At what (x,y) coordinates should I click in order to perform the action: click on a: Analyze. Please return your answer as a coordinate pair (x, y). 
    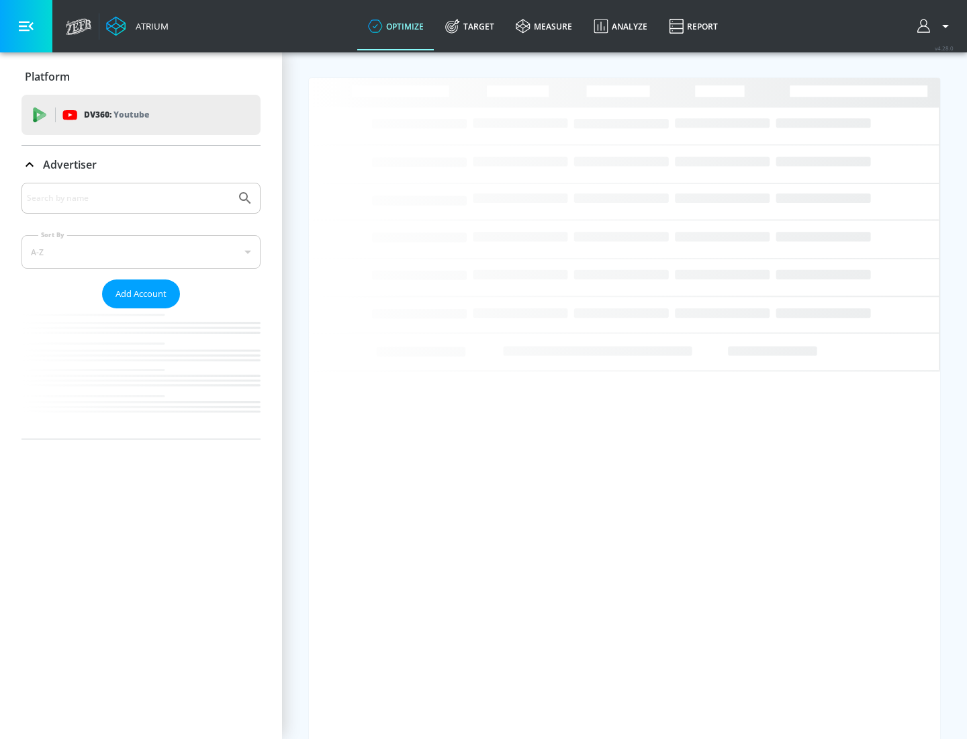
    Looking at the image, I should click on (621, 26).